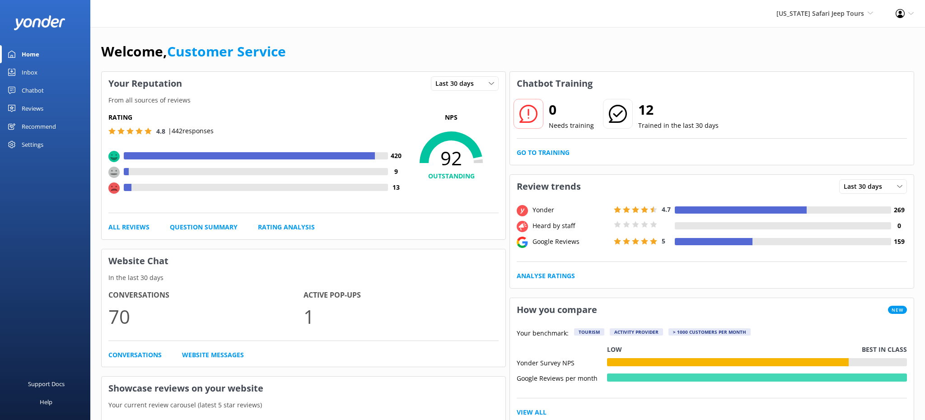  Describe the element at coordinates (286, 227) in the screenshot. I see `a: Rating Analysis` at that location.